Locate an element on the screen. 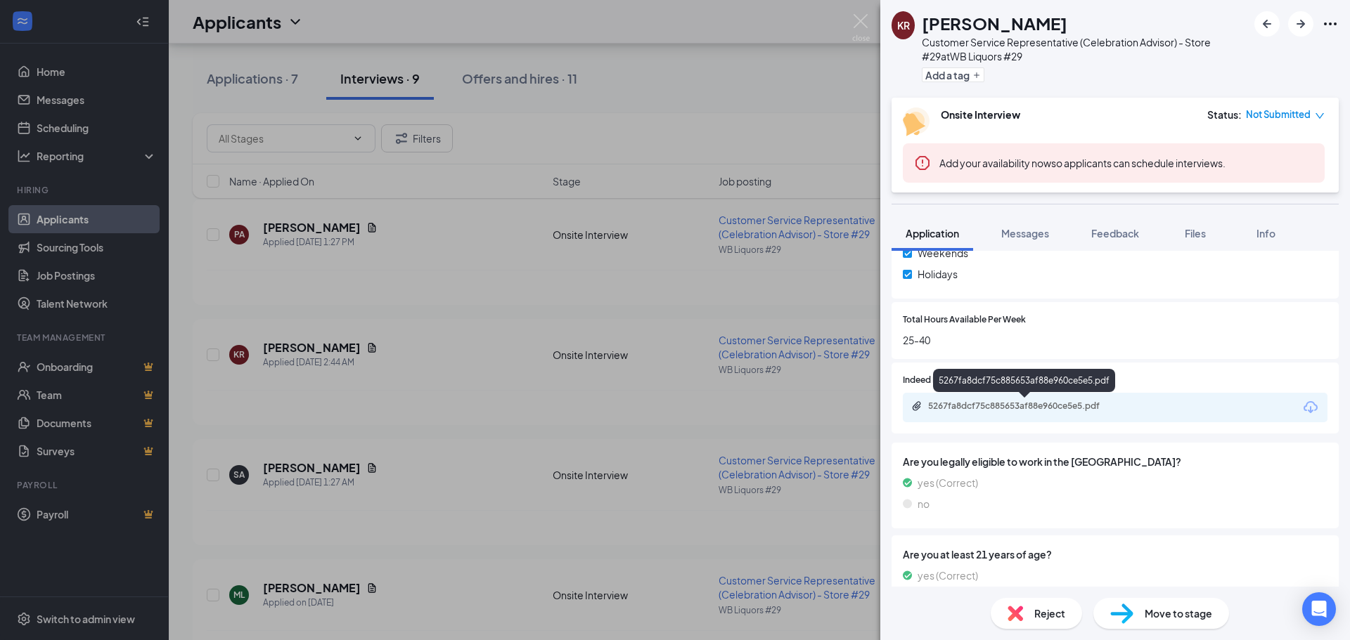  div: Customer Service Representative (Celebration Advisor) - Store #29 at WB Liquors #29 is located at coordinates (1084, 49).